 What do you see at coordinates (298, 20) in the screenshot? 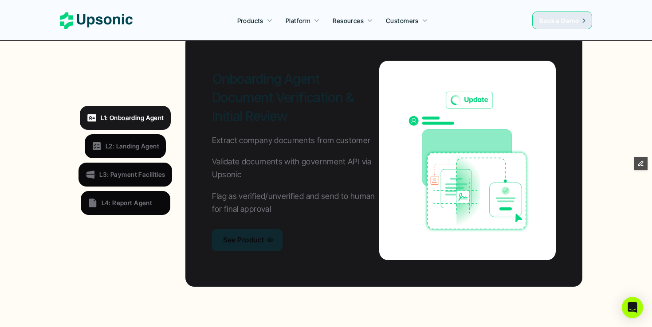
I see `p: Platform` at bounding box center [298, 20].